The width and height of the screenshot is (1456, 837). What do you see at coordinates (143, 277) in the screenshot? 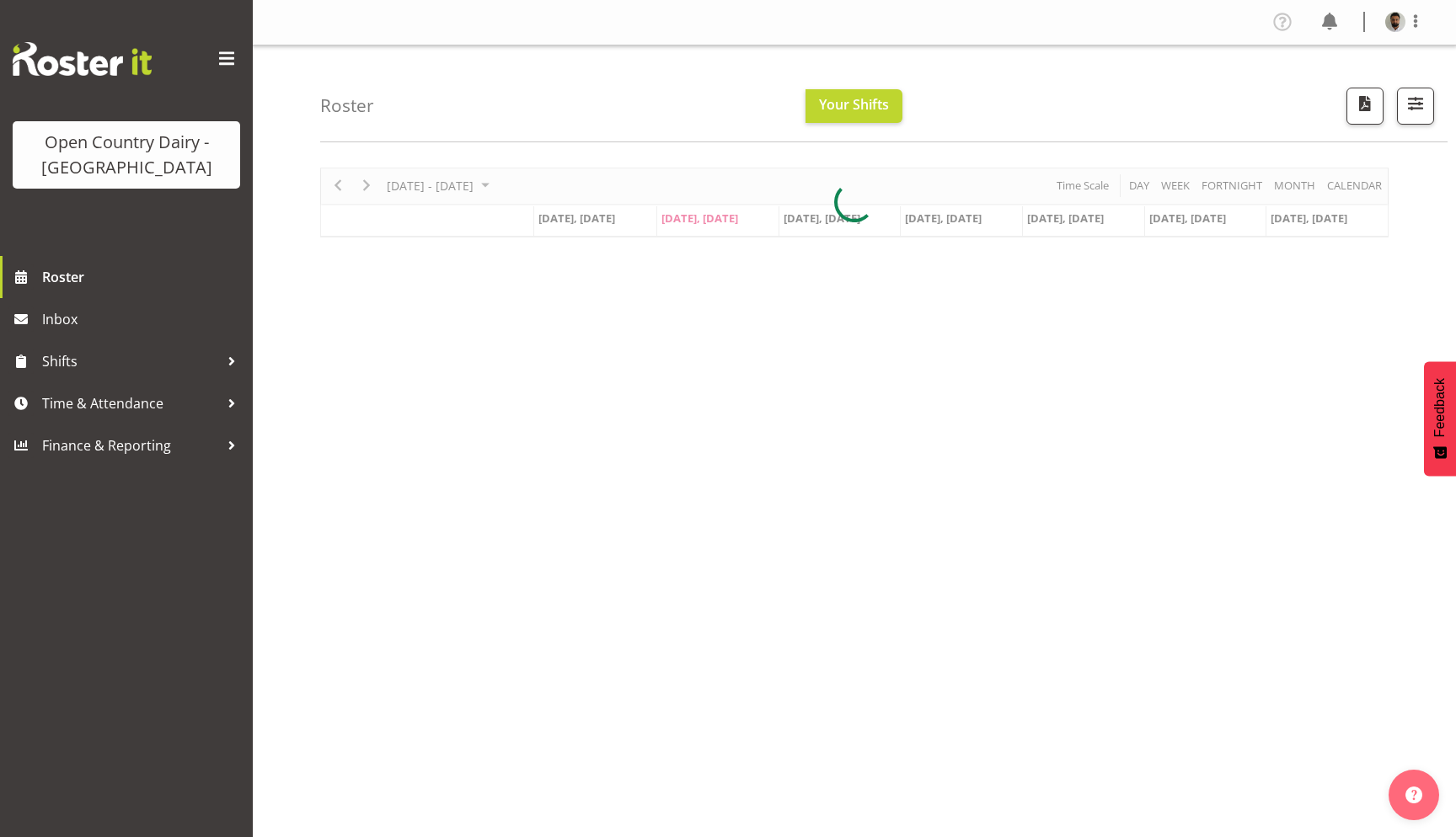
I see `span: Roster` at bounding box center [143, 277].